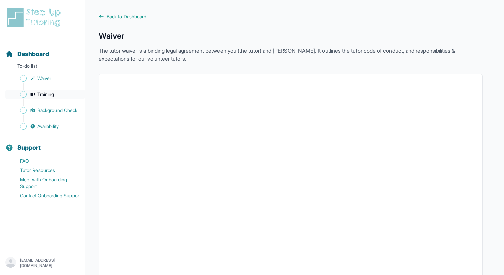 The width and height of the screenshot is (504, 275). I want to click on a: FAQ, so click(45, 161).